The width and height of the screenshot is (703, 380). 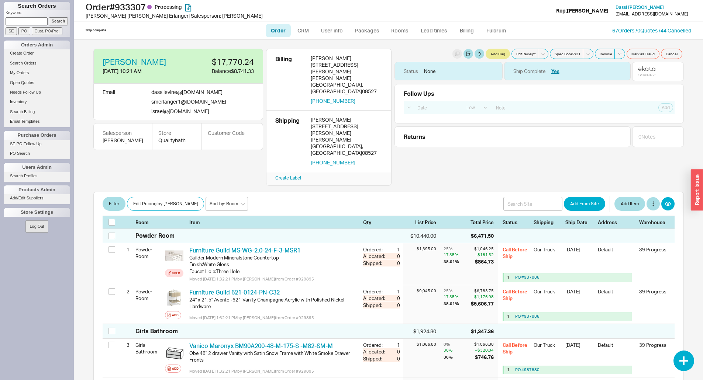 What do you see at coordinates (37, 190) in the screenshot?
I see `div: Products Admin` at bounding box center [37, 190].